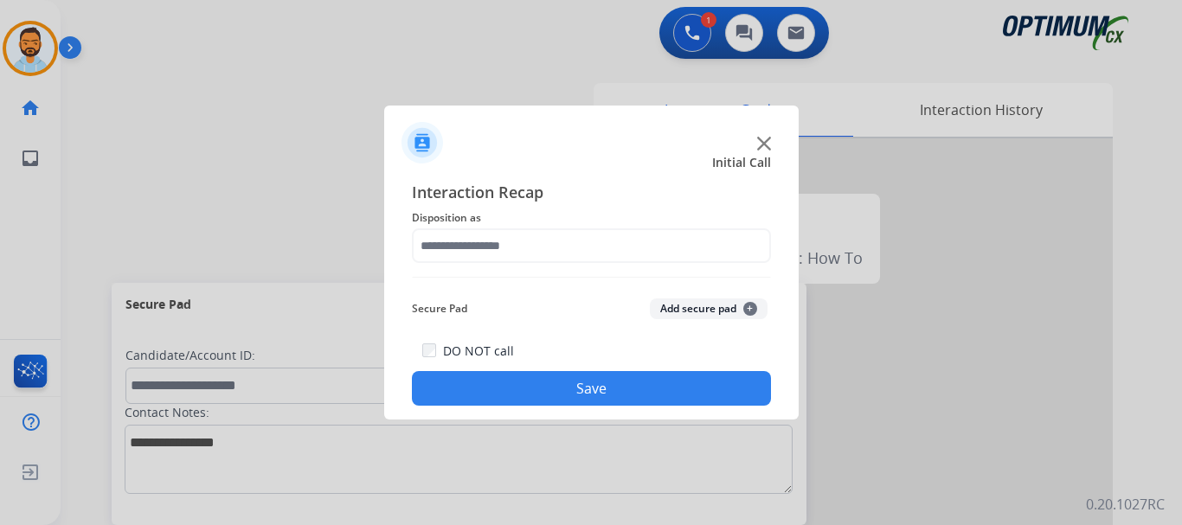 The image size is (1182, 525). What do you see at coordinates (591, 194) in the screenshot?
I see `span: Interaction Recap` at bounding box center [591, 194].